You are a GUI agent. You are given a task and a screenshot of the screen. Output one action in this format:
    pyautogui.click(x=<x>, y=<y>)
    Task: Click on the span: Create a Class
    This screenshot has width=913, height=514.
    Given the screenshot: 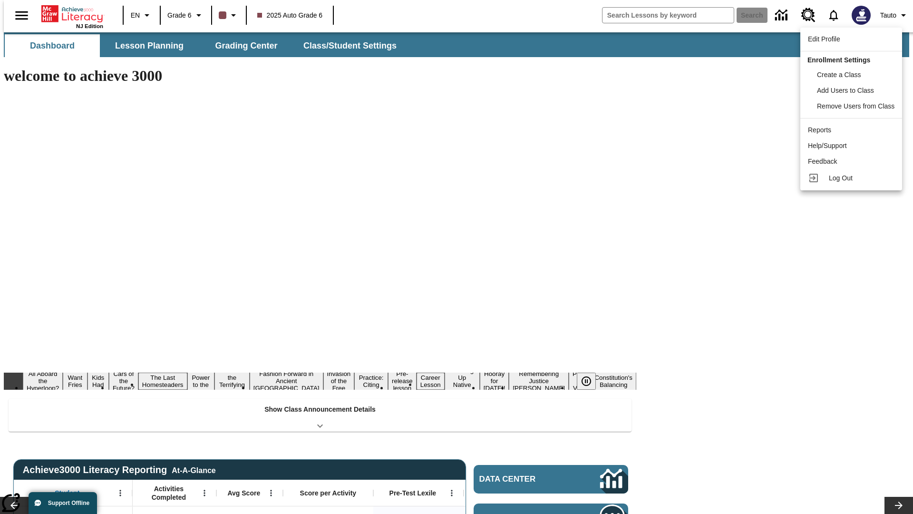 What is the action you would take?
    pyautogui.click(x=839, y=75)
    